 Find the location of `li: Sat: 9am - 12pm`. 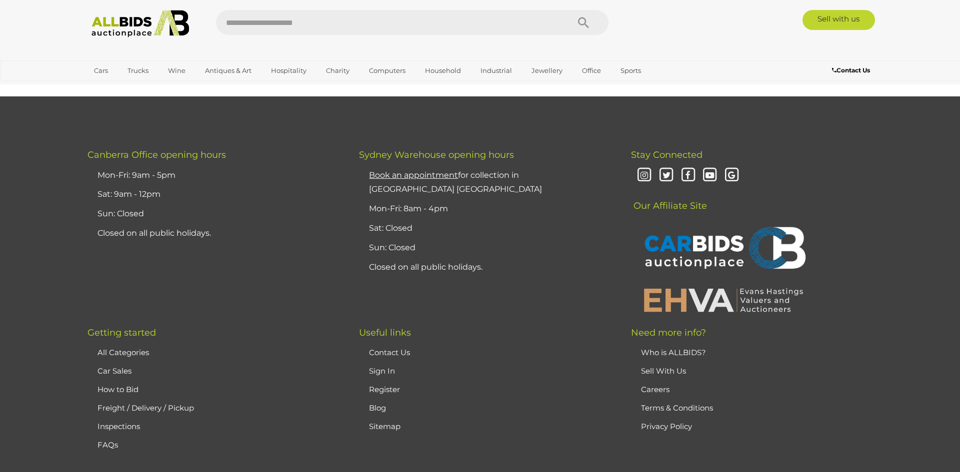

li: Sat: 9am - 12pm is located at coordinates (214, 194).